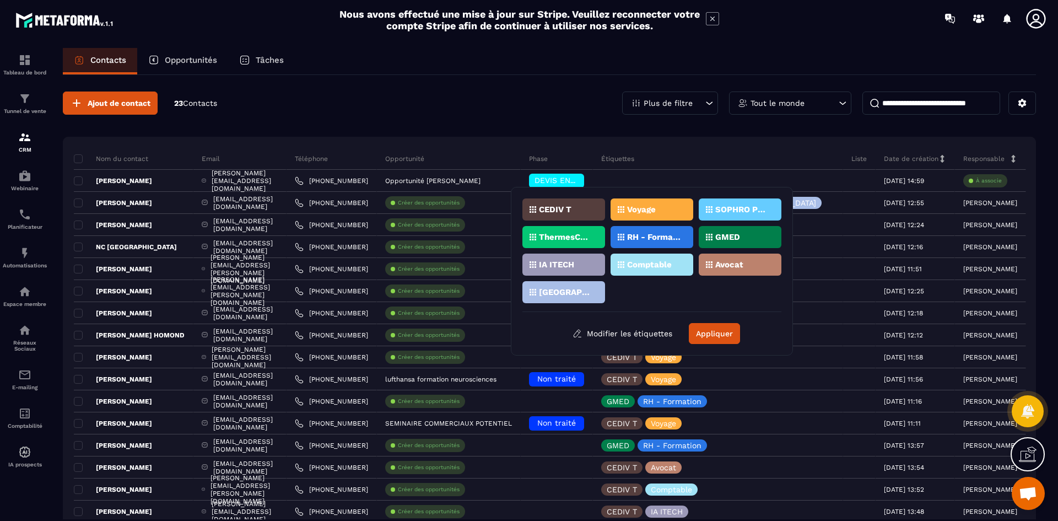 The image size is (1058, 521). What do you see at coordinates (727, 237) in the screenshot?
I see `p: GMED` at bounding box center [727, 237].